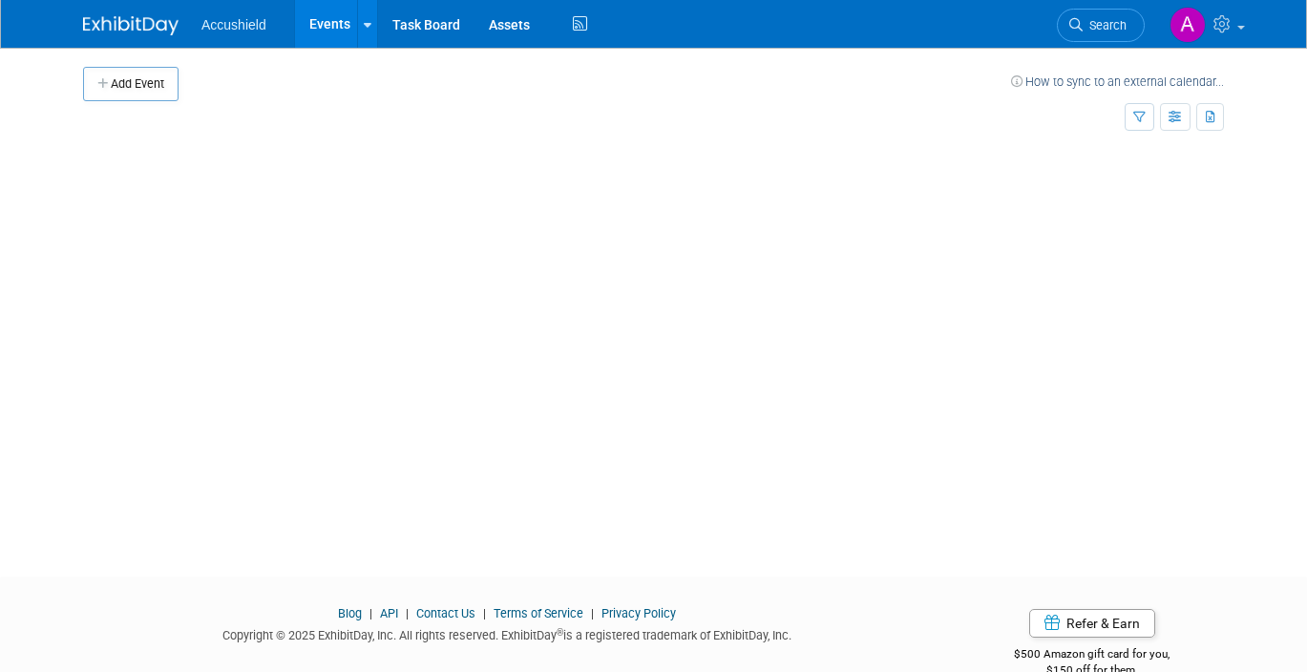 This screenshot has height=672, width=1307. I want to click on button: Add Event, so click(131, 84).